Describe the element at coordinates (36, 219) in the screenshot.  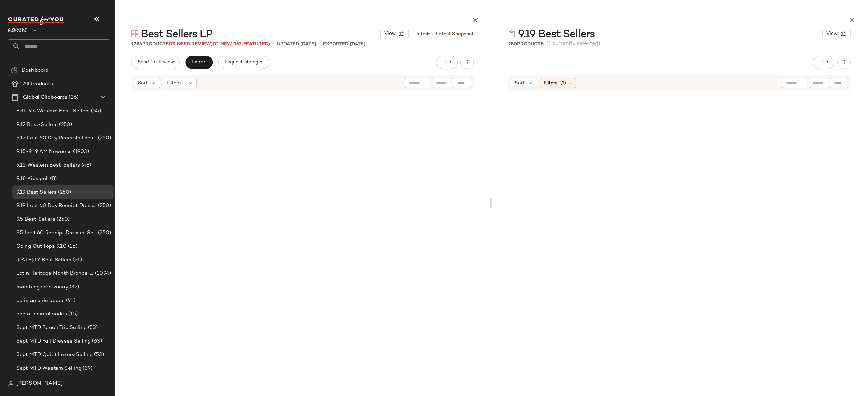
I see `span: 9.5 Best-Sellers` at that location.